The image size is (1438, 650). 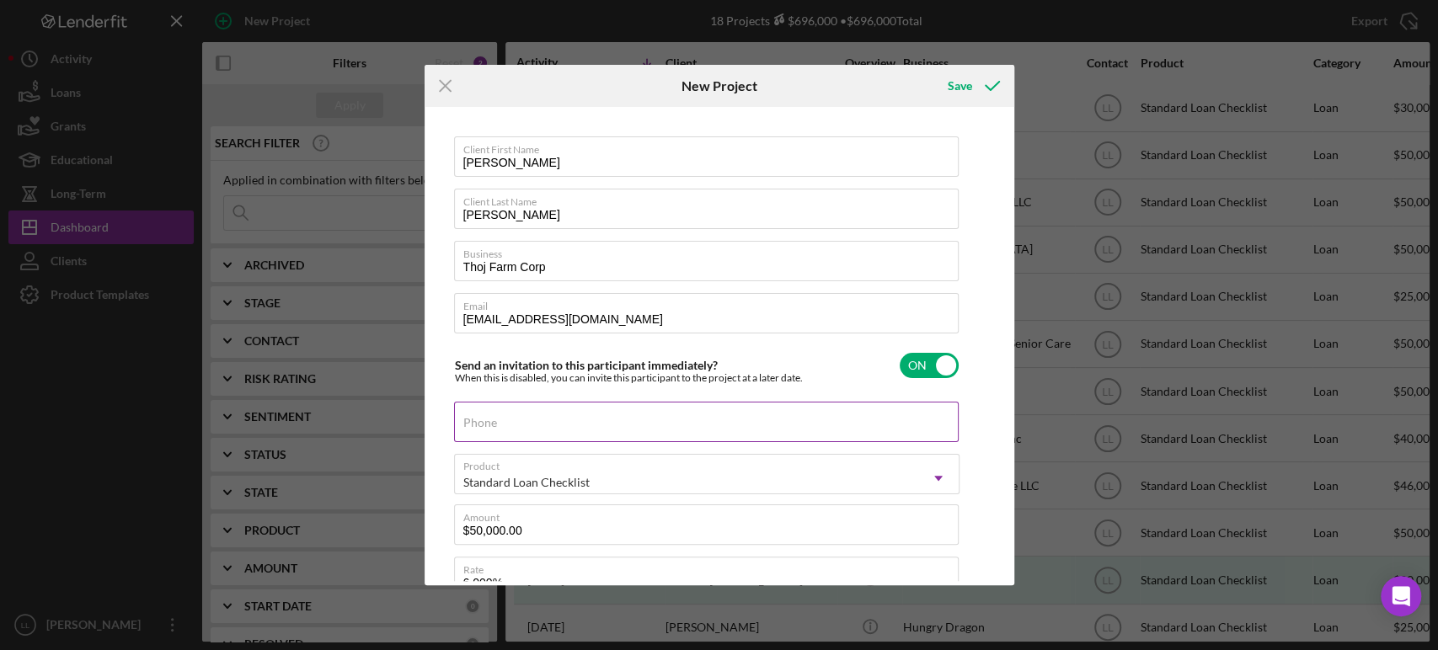 I want to click on label: Client First Name, so click(x=711, y=147).